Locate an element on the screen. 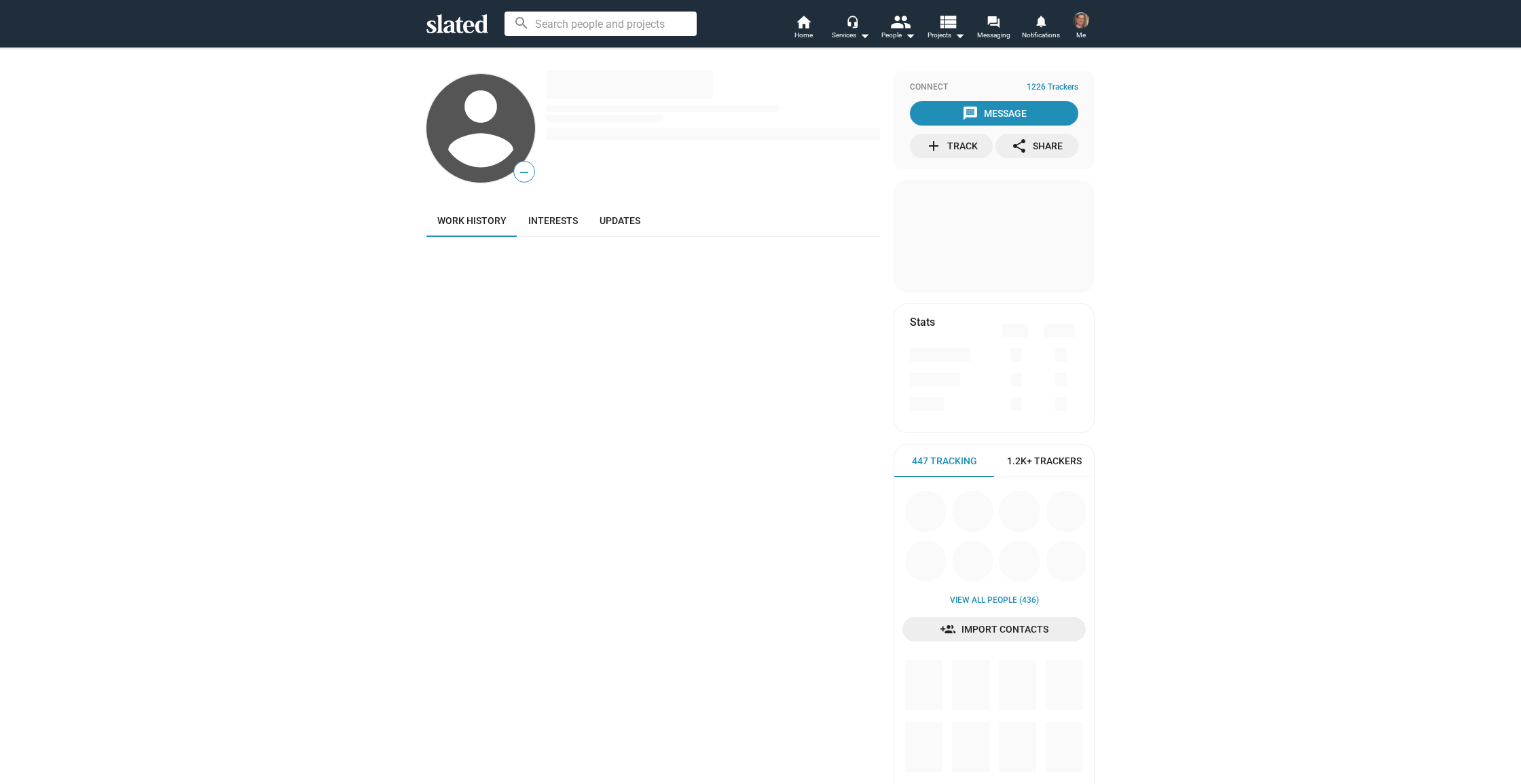 The image size is (1521, 784). button: Oliver JaubertMe is located at coordinates (1081, 27).